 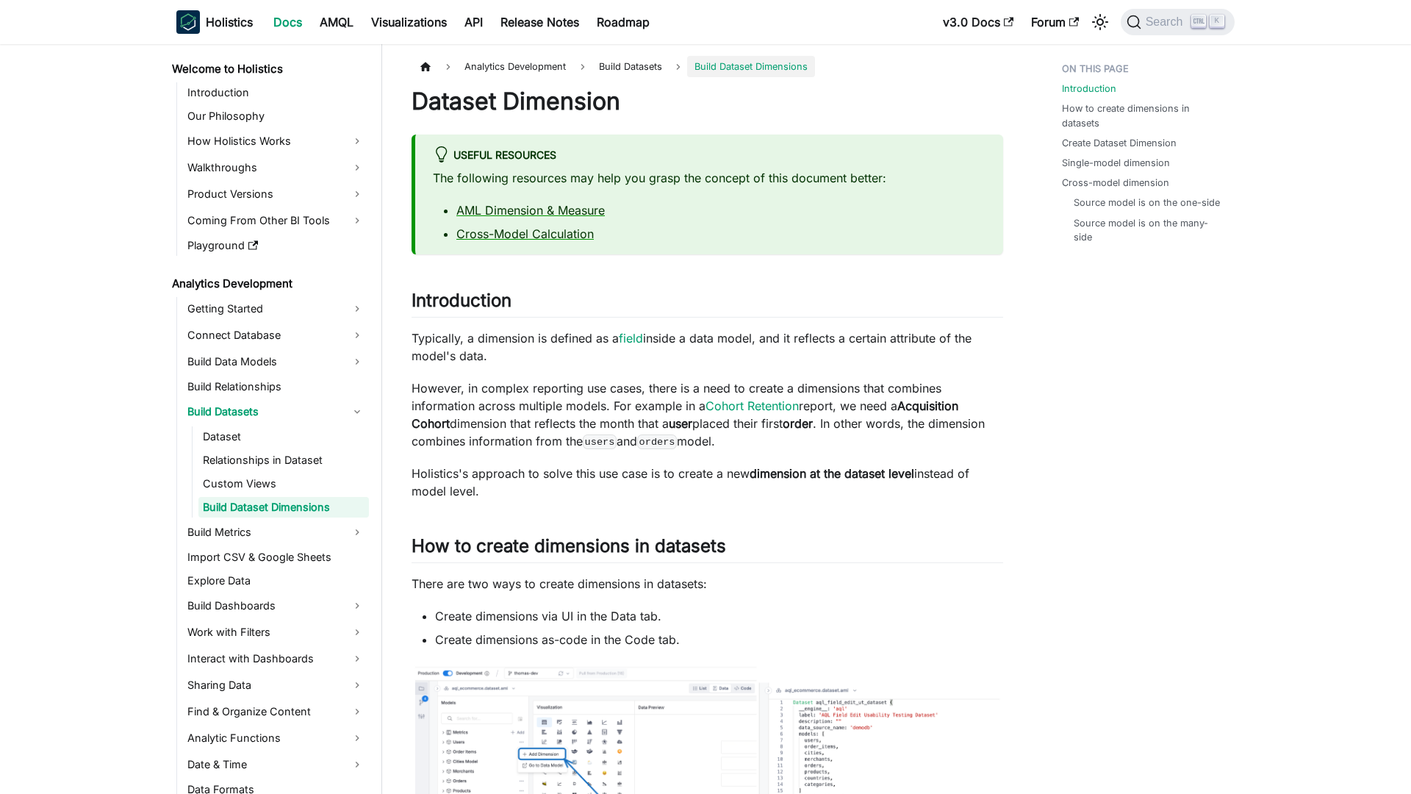 I want to click on a: Custom Views, so click(x=284, y=484).